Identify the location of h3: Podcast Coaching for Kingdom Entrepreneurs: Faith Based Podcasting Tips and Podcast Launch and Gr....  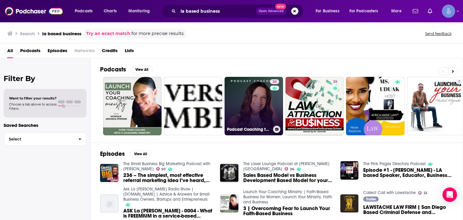
(248, 129).